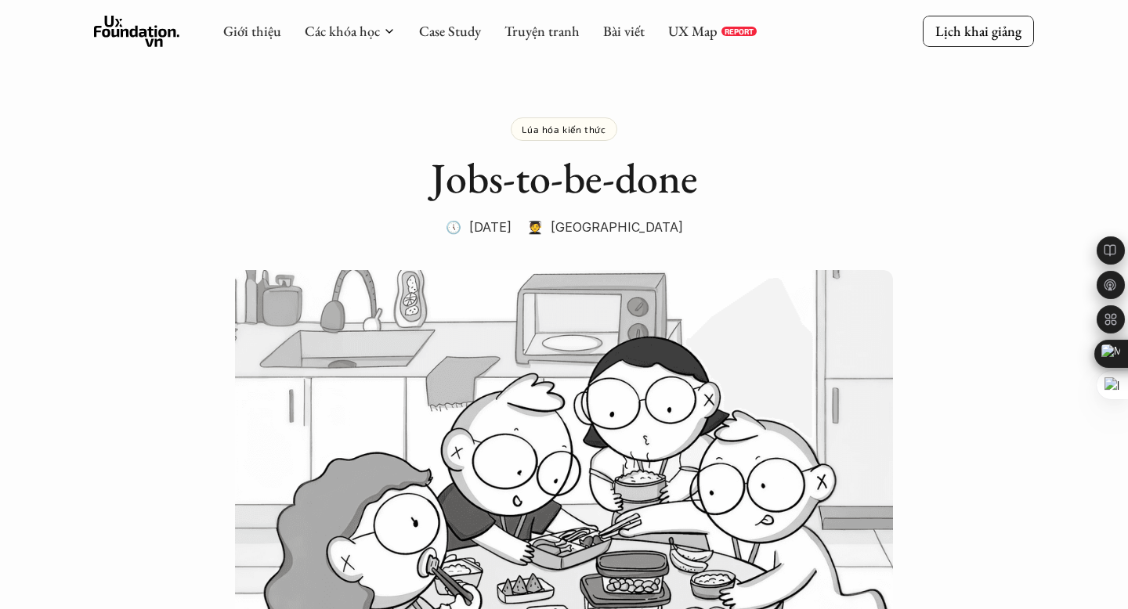  I want to click on p: Lúa hóa kiến thức, so click(563, 129).